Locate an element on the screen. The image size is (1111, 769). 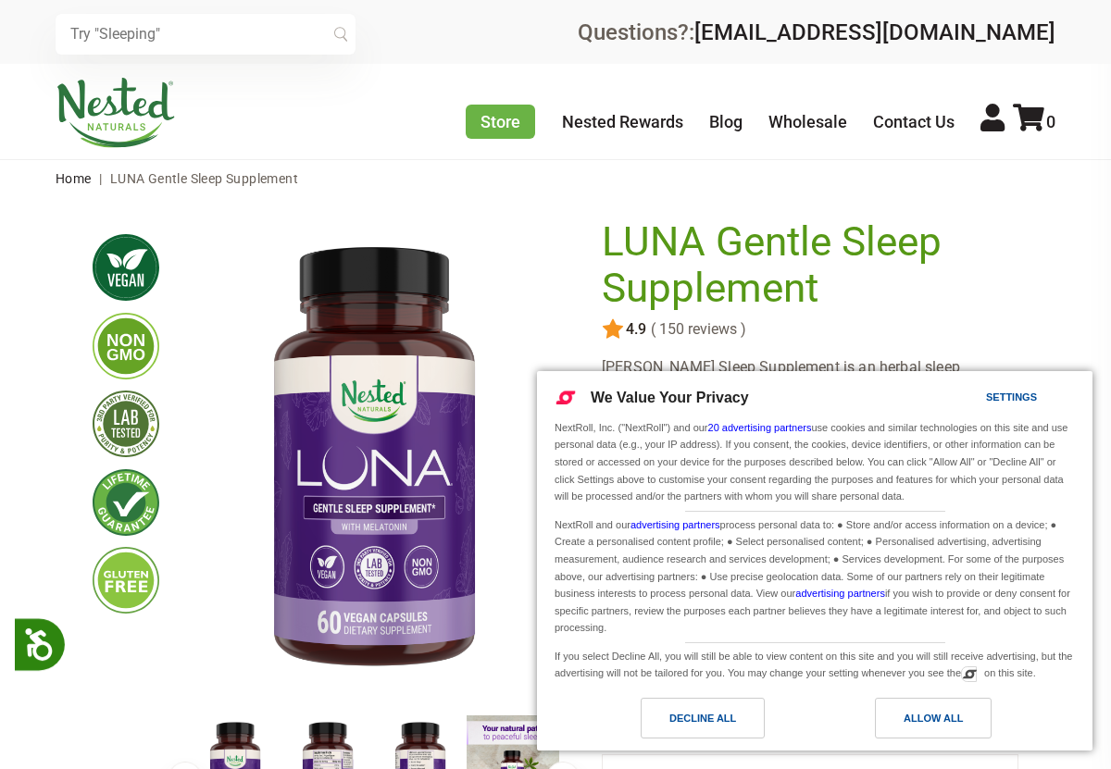
div: NextRoll, Inc. ("NextRoll") and our use cookies and similar technologies on this site and use per... is located at coordinates (815, 462).